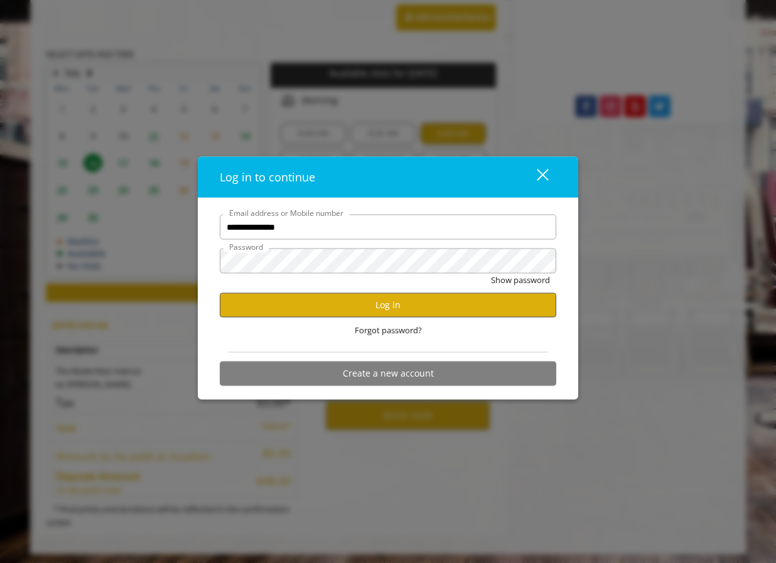  Describe the element at coordinates (388, 261) in the screenshot. I see `input: Password` at that location.